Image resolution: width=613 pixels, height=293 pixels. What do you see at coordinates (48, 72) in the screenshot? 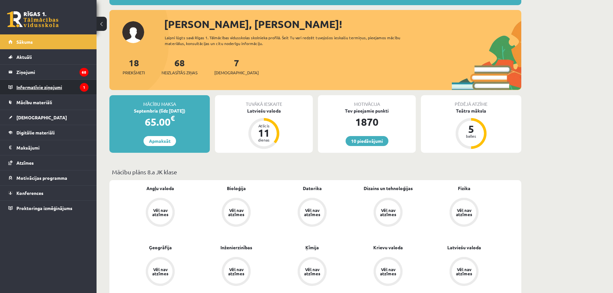
I see `a: Ziņojumi68` at bounding box center [48, 72].